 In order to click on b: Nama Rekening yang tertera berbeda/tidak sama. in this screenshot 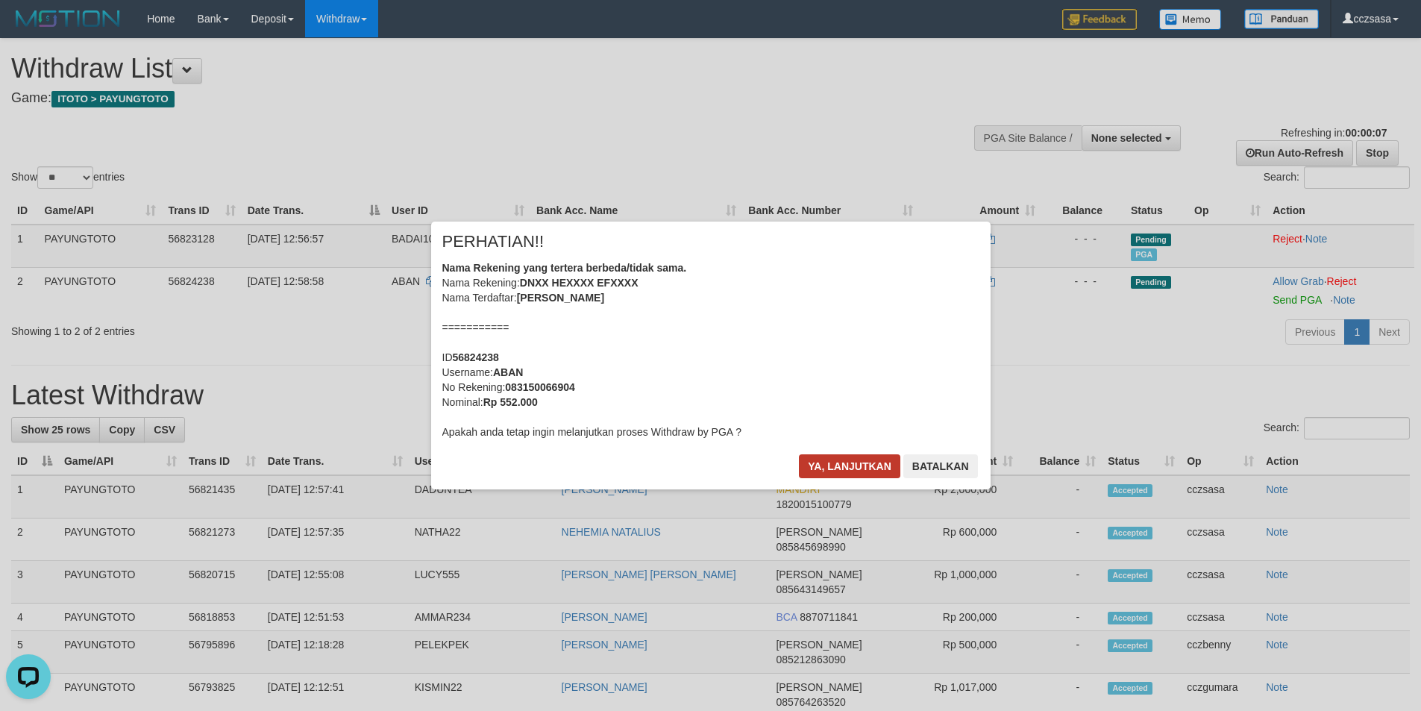, I will do `click(565, 268)`.